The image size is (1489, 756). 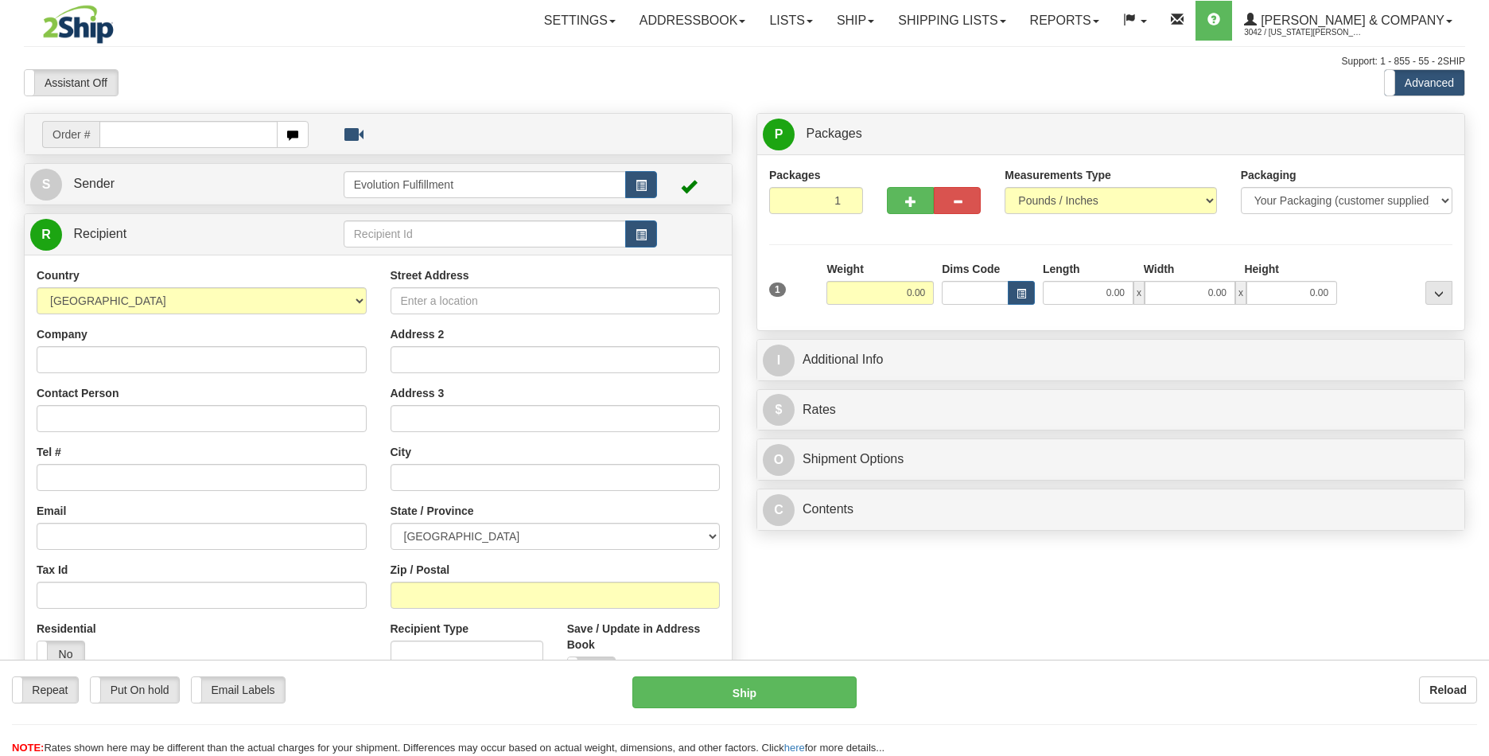 I want to click on label: Residential, so click(x=66, y=629).